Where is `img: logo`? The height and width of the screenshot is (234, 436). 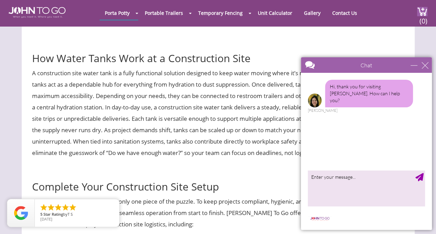 img: logo is located at coordinates (23, 165).